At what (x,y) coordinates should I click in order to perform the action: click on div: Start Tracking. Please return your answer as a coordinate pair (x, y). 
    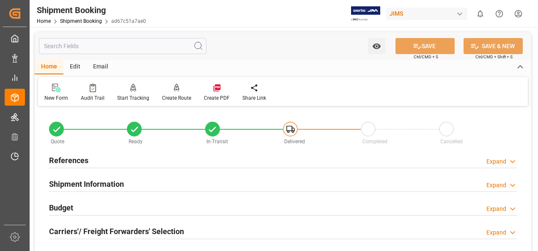
    Looking at the image, I should click on (133, 98).